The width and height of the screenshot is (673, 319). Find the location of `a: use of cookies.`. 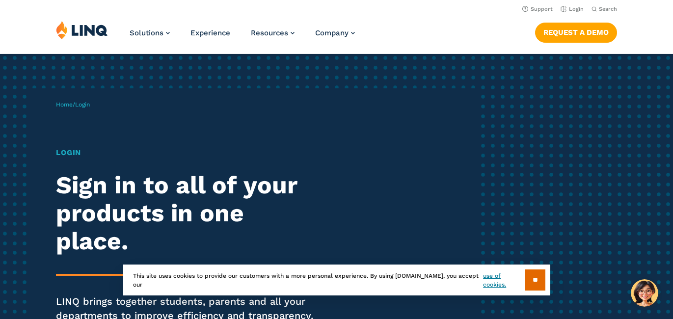

a: use of cookies. is located at coordinates (504, 280).